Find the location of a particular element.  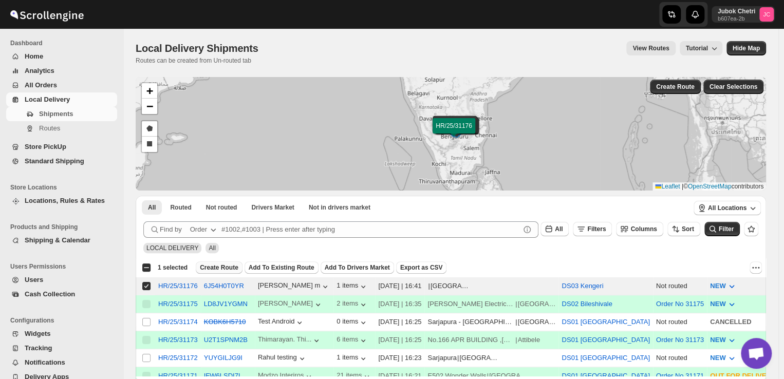

span: Local Delivery Shipments is located at coordinates (197, 48).